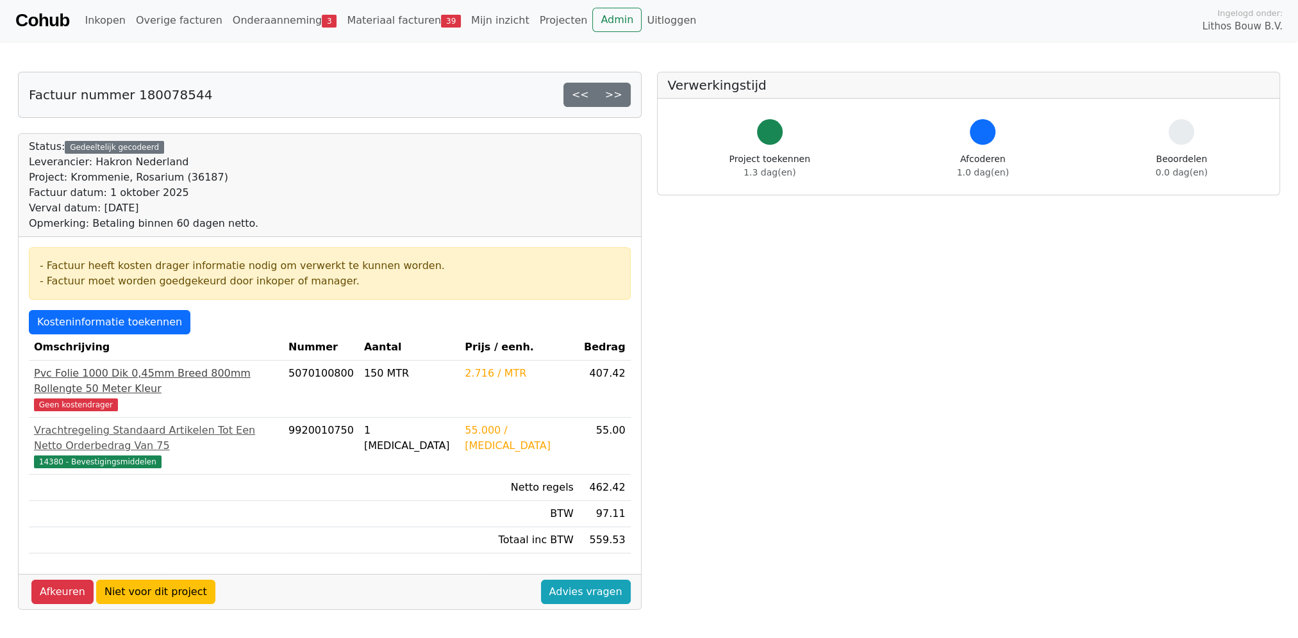  What do you see at coordinates (156, 347) in the screenshot?
I see `th: Omschrijving` at bounding box center [156, 347].